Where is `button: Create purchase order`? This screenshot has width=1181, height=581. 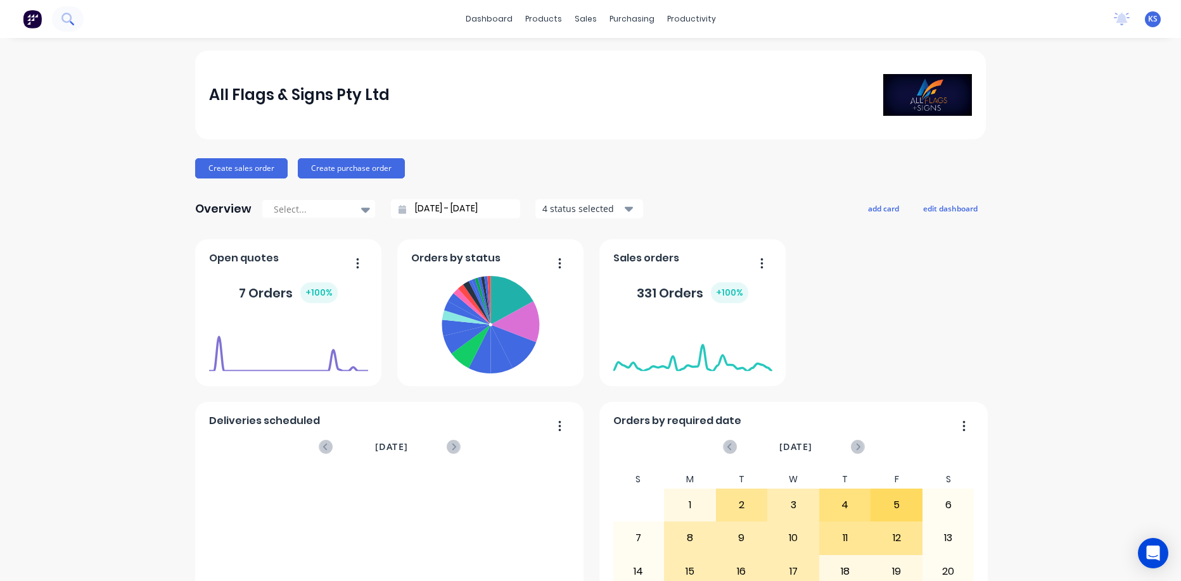
button: Create purchase order is located at coordinates (351, 168).